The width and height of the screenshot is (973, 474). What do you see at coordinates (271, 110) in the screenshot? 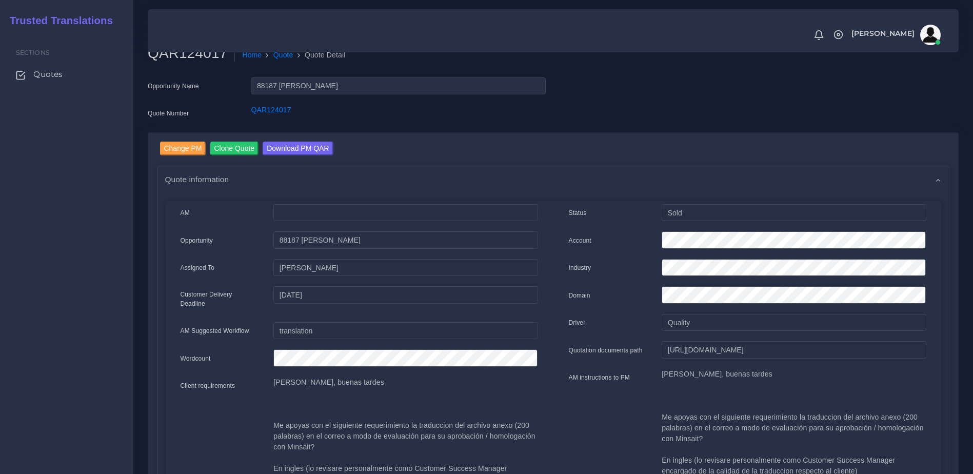
I see `a: QAR124017` at bounding box center [271, 110].